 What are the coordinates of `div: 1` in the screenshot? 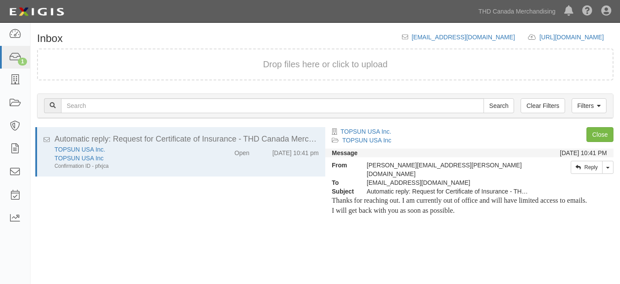 It's located at (22, 62).